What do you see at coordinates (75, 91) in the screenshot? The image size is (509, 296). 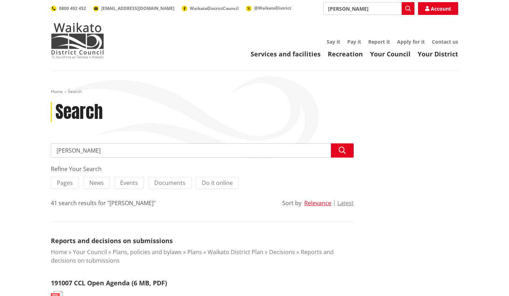 I see `span: Search` at bounding box center [75, 91].